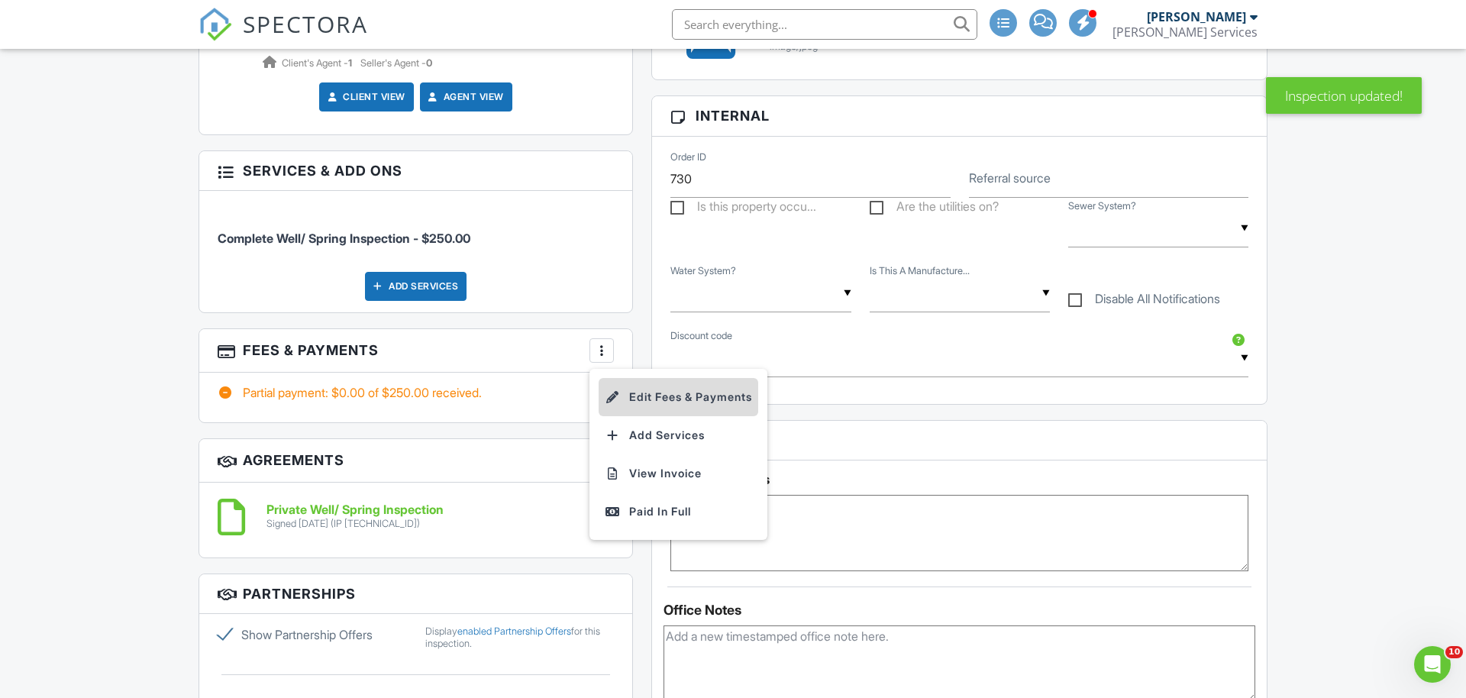  Describe the element at coordinates (396, 63) in the screenshot. I see `span: Seller's Agent -` at that location.